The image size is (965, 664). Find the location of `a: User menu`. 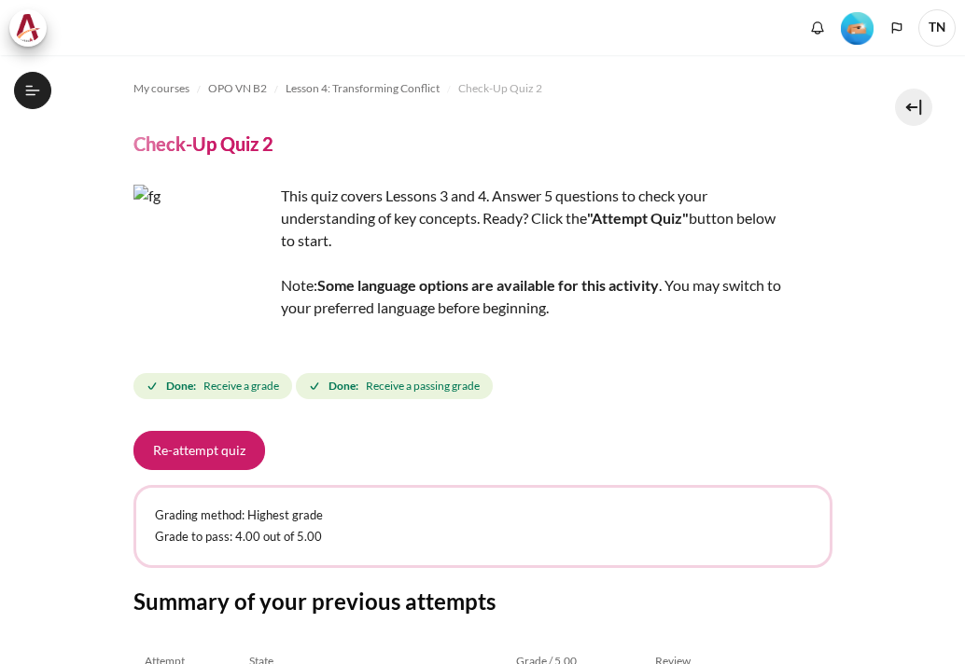

a: User menu is located at coordinates (937, 28).